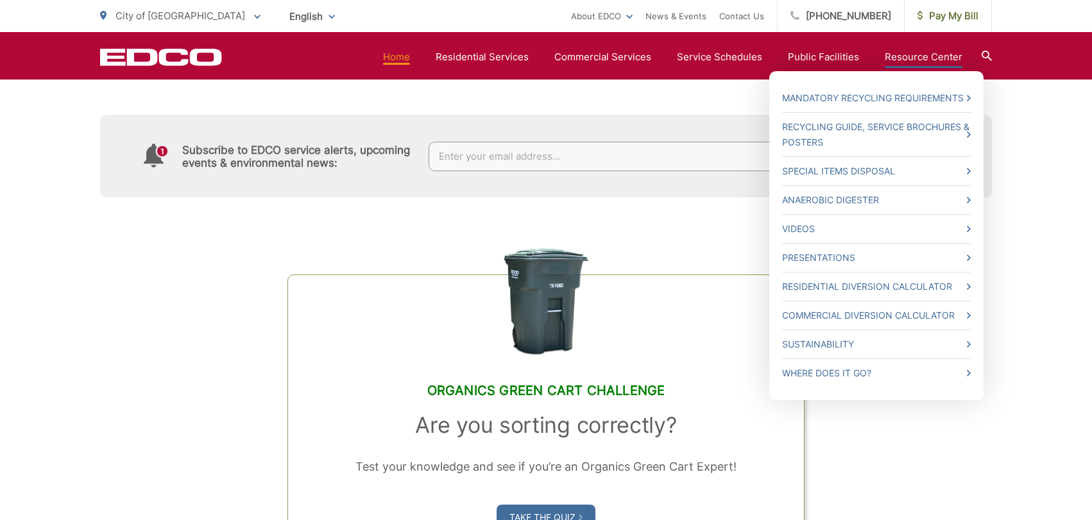  What do you see at coordinates (876, 229) in the screenshot?
I see `a: Videos` at bounding box center [876, 229].